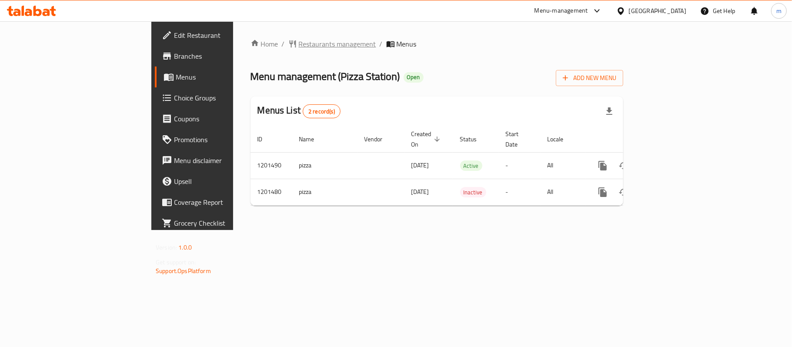  Describe the element at coordinates (219, 140) in the screenshot. I see `a: Promotions` at that location.